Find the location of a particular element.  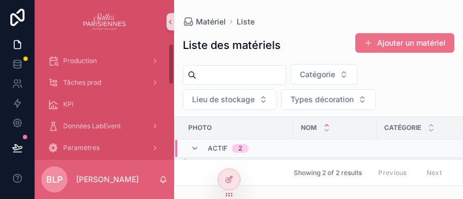

span: Production is located at coordinates (80, 61).